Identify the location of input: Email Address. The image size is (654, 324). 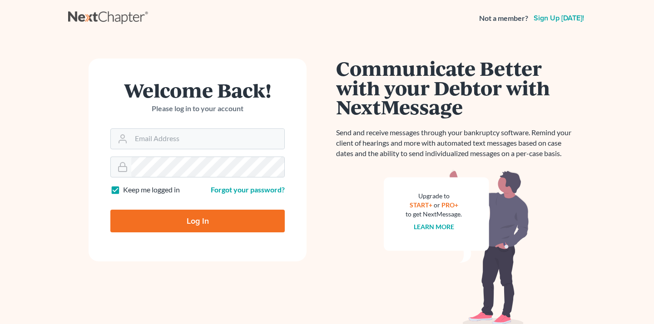
(208, 139).